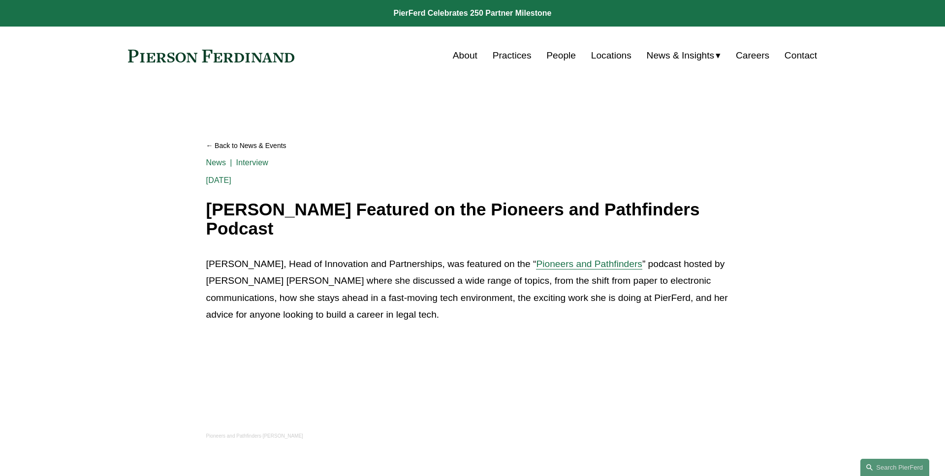  I want to click on a: folder dropdown, so click(684, 56).